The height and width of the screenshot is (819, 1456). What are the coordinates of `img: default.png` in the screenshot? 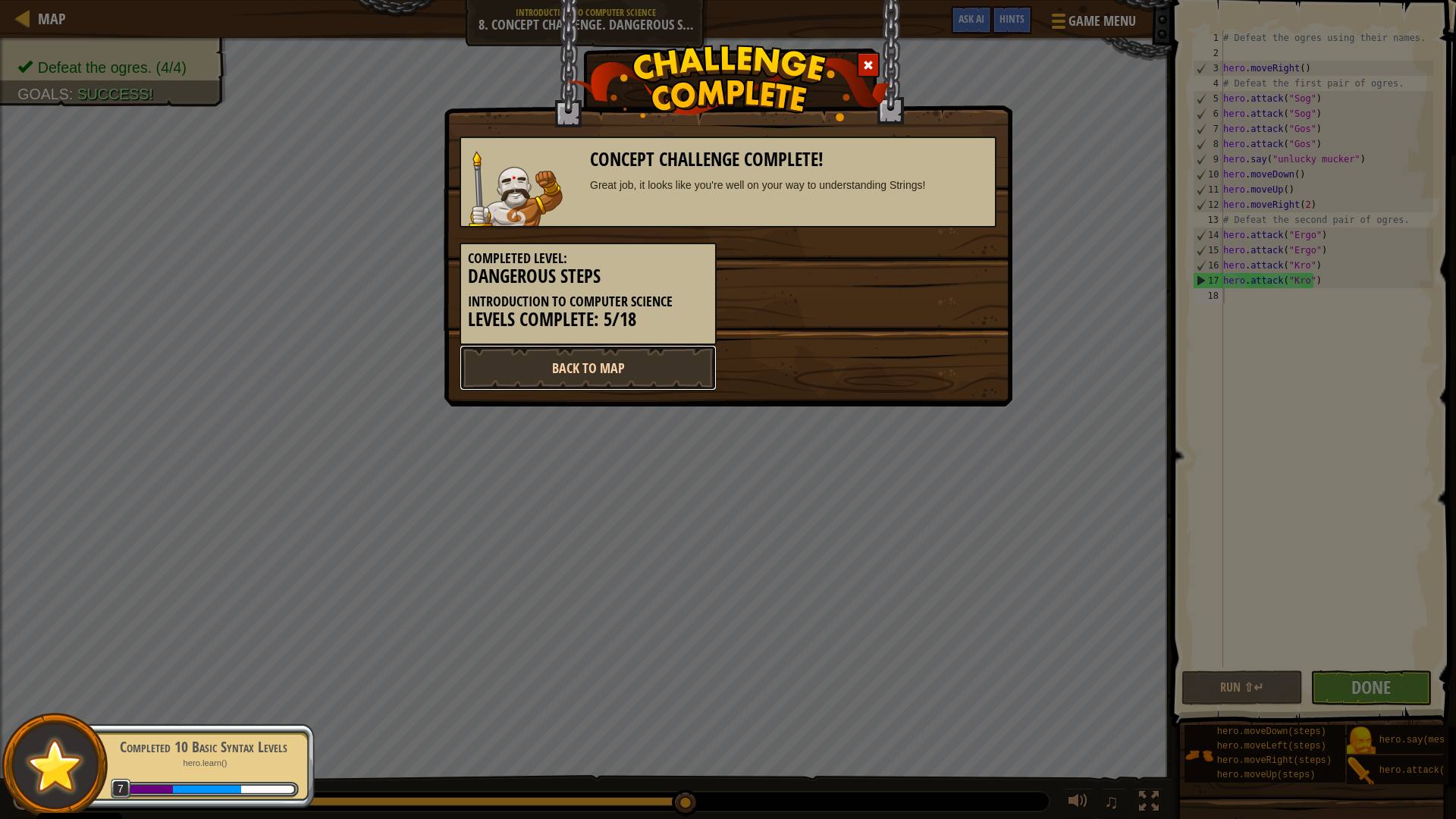 It's located at (54, 765).